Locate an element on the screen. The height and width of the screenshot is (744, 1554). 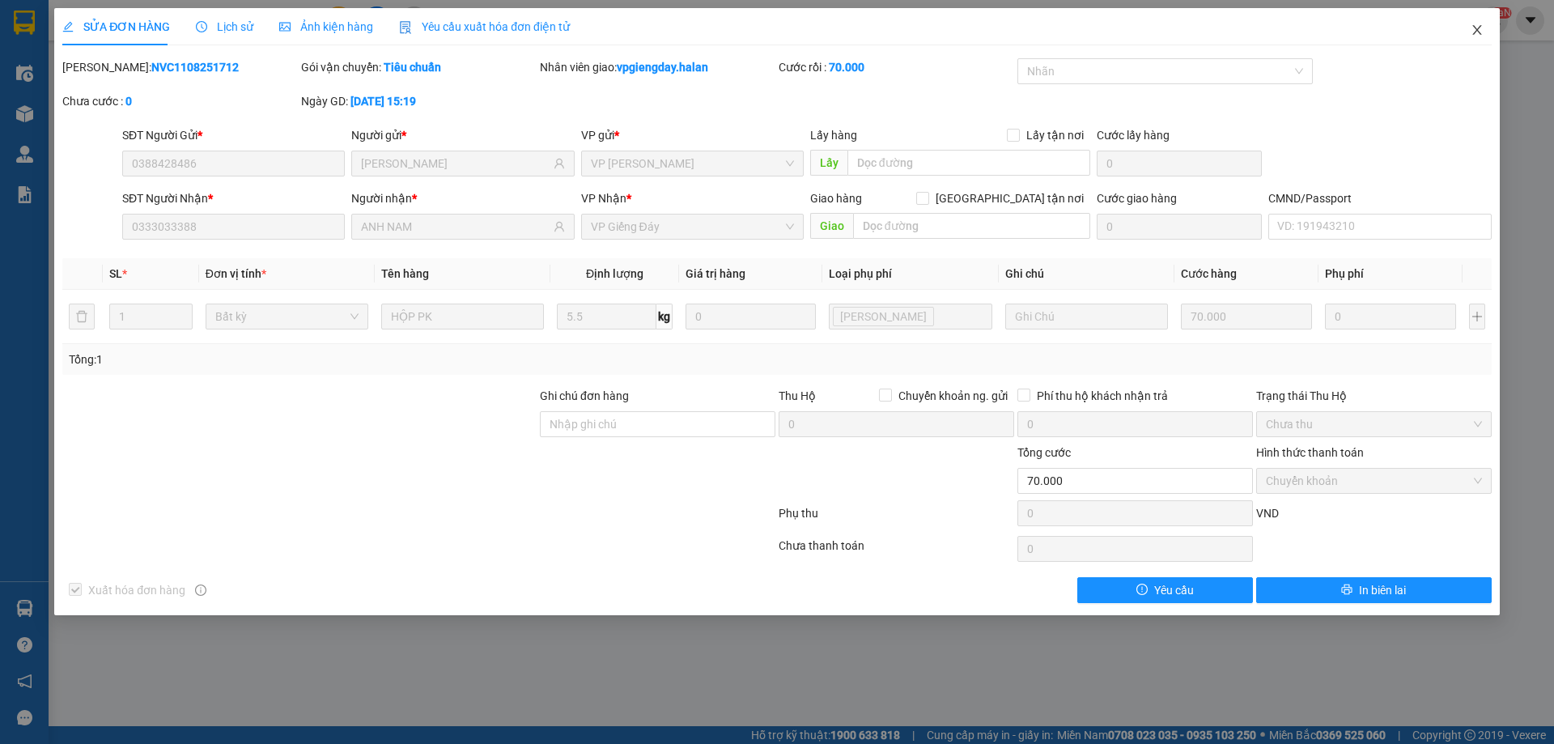
span: Lấy is located at coordinates (829, 163).